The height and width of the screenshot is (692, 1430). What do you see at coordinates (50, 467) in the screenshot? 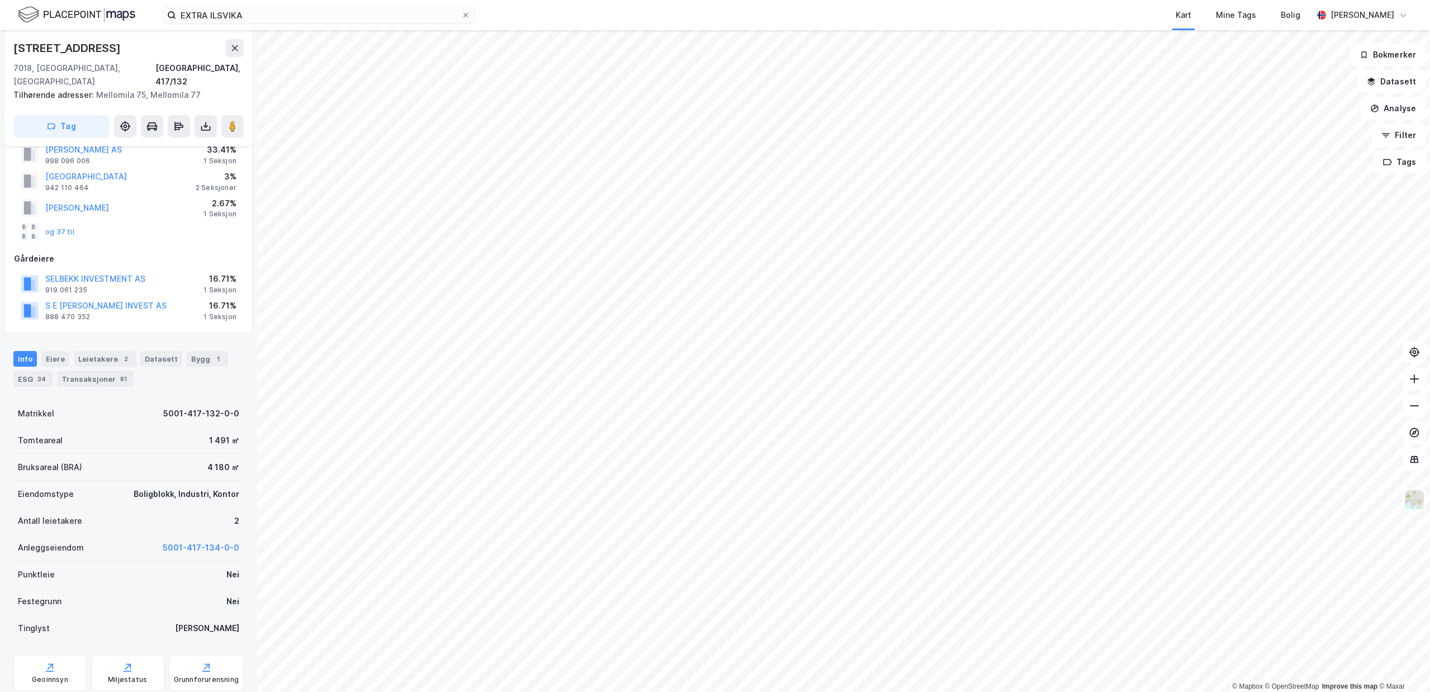
I see `div: Bruksareal (BRA)` at bounding box center [50, 467].